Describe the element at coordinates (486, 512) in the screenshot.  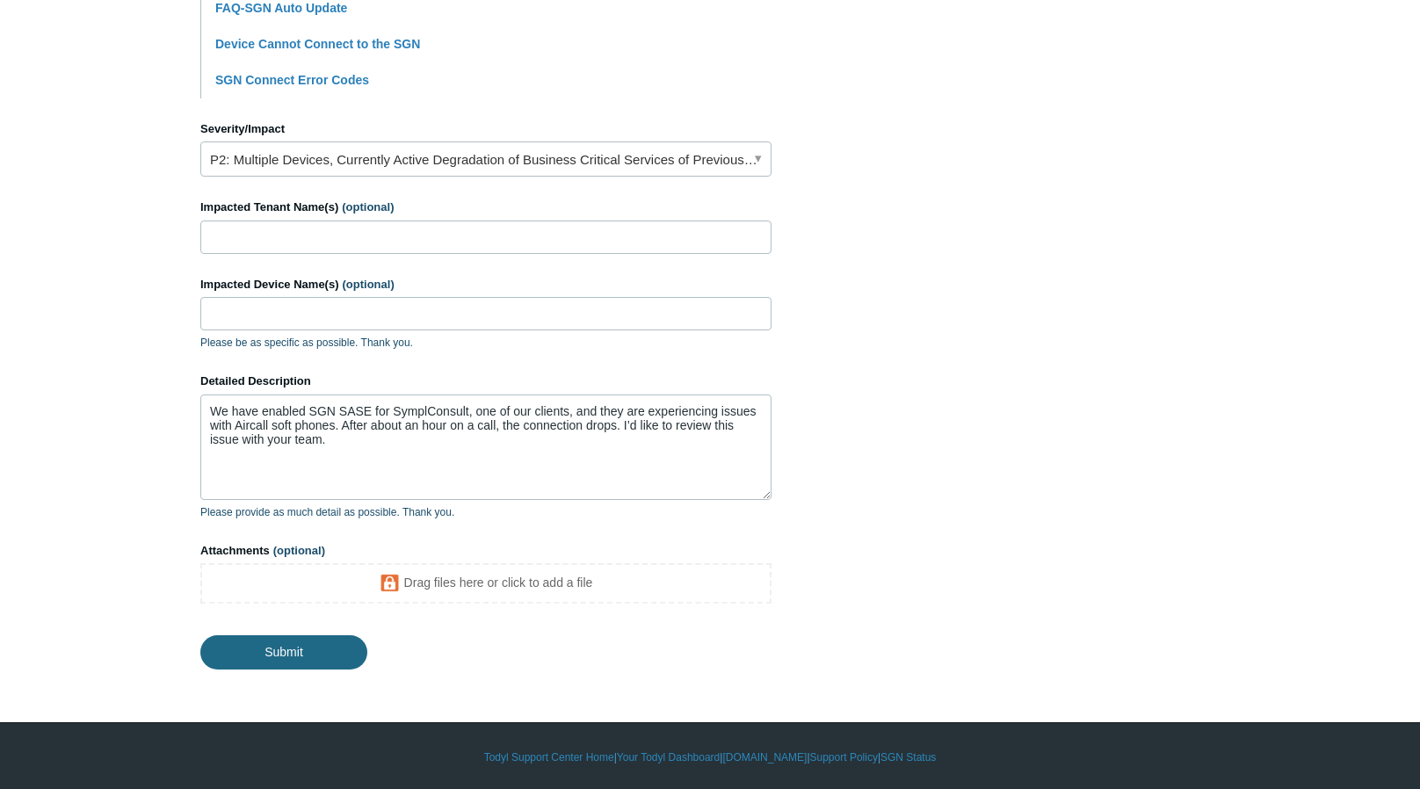
I see `p: Please provide as much detail as possible. Thank you.` at that location.